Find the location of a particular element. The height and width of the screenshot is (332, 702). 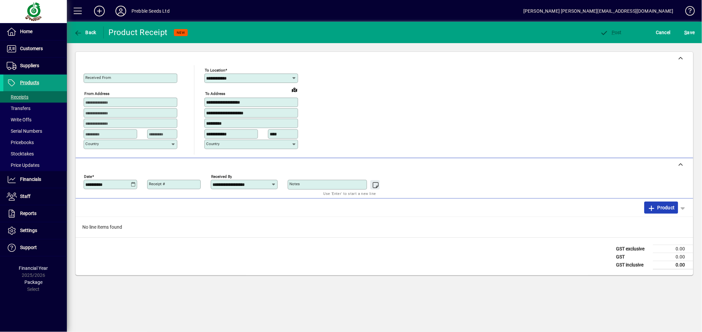

span: Product is located at coordinates (661, 208).